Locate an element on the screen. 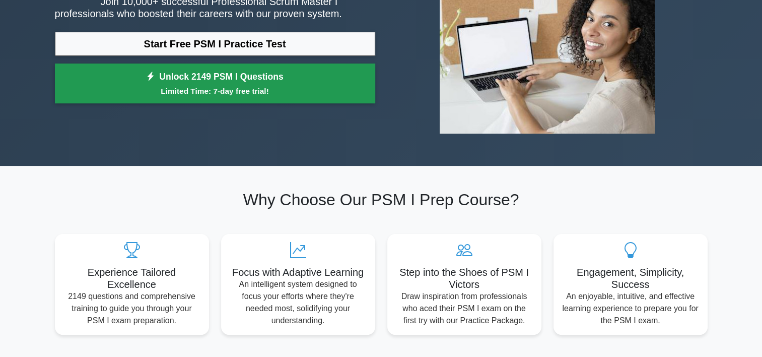 The height and width of the screenshot is (357, 762). h5: Engagement, Simplicity, Success is located at coordinates (631, 278).